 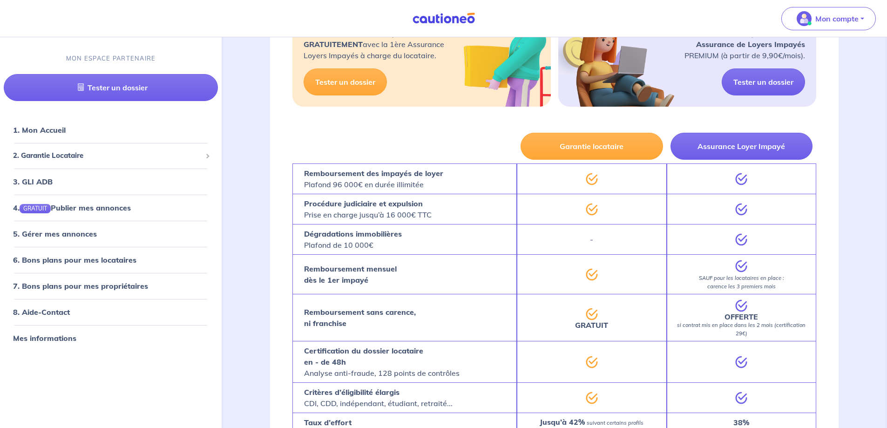 What do you see at coordinates (41, 312) in the screenshot?
I see `a: 8. Aide-Contact` at bounding box center [41, 312].